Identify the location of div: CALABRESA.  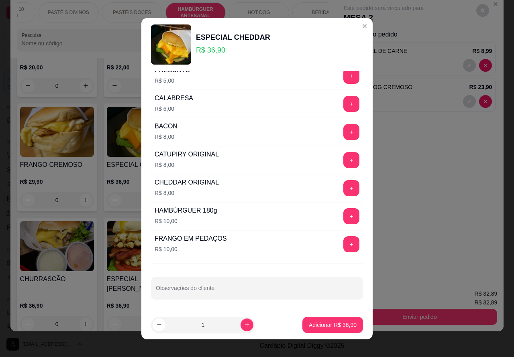
(174, 98).